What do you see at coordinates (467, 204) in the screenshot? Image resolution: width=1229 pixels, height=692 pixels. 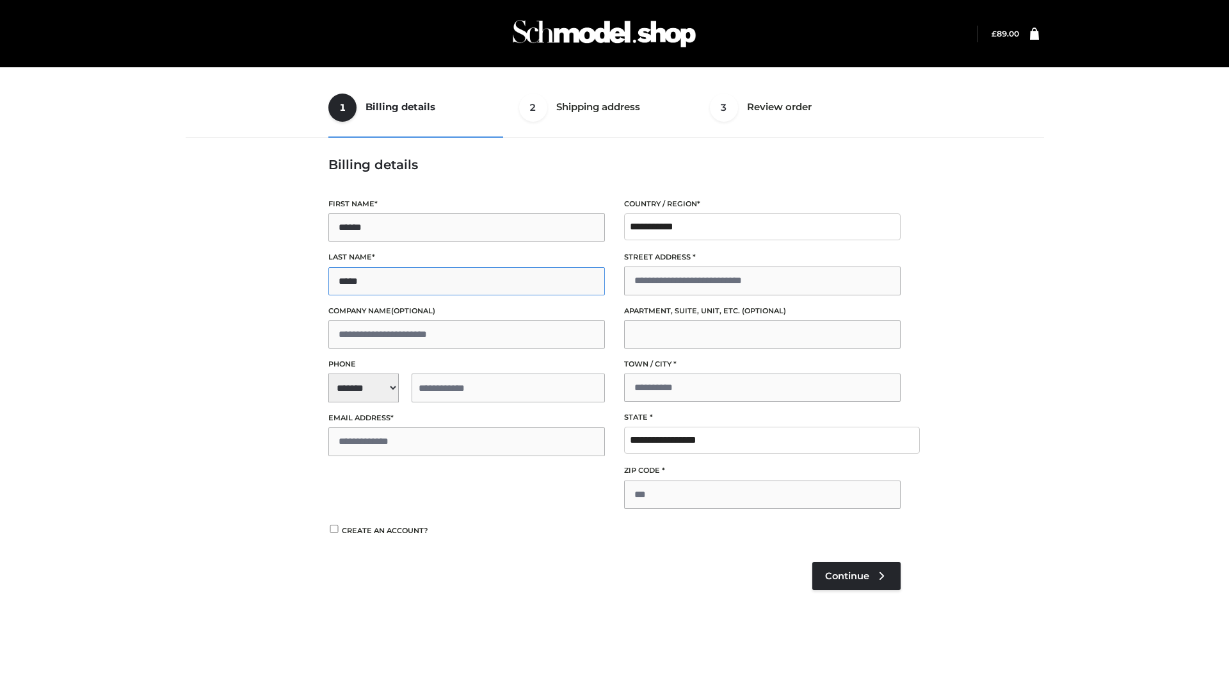 I see `label: First name` at bounding box center [467, 204].